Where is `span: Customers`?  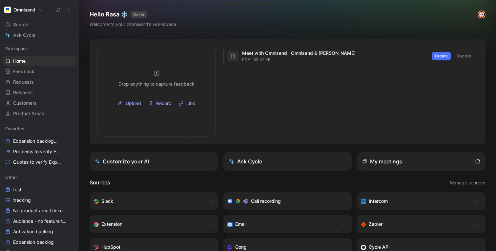 span: Customers is located at coordinates (25, 103).